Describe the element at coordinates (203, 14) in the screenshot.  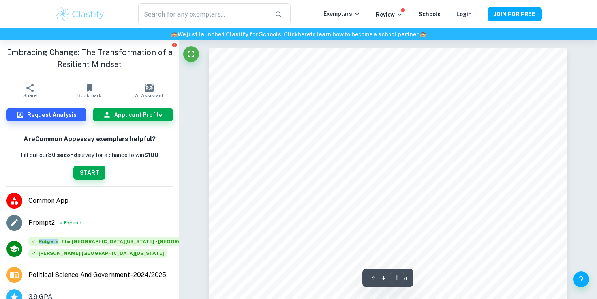
I see `input: Search for any exemplars...` at that location.